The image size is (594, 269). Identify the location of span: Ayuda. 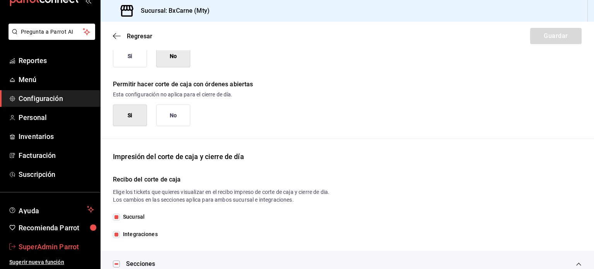
(51, 209).